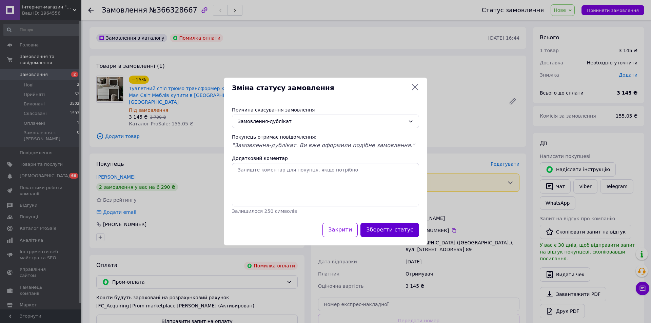 Image resolution: width=651 pixels, height=323 pixels. I want to click on span: Зміна статусу замовлення, so click(320, 88).